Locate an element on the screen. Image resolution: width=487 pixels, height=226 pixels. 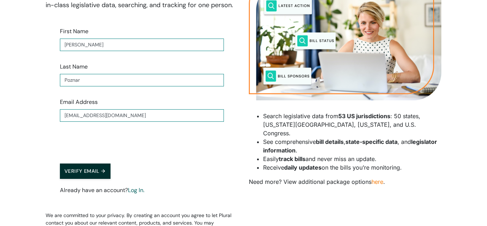
a: Log In. is located at coordinates (136, 190).